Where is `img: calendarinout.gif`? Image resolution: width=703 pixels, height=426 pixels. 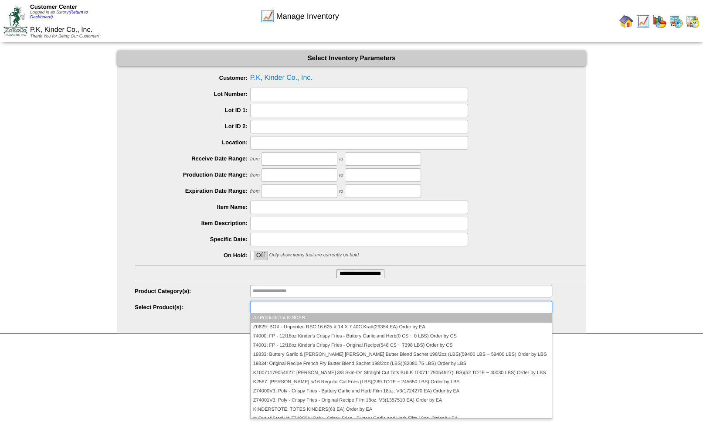 img: calendarinout.gif is located at coordinates (693, 21).